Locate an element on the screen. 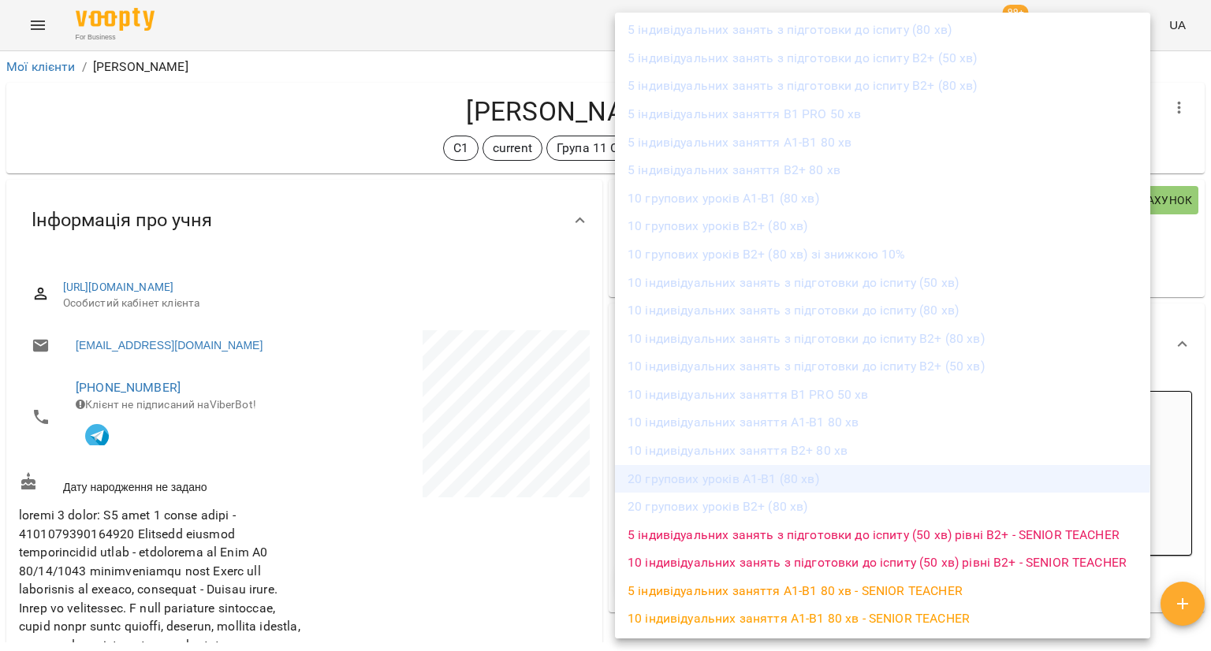 The image size is (1211, 651). li: 5 індивідуальних заняття B1 PRO 50 хв is located at coordinates (882, 114).